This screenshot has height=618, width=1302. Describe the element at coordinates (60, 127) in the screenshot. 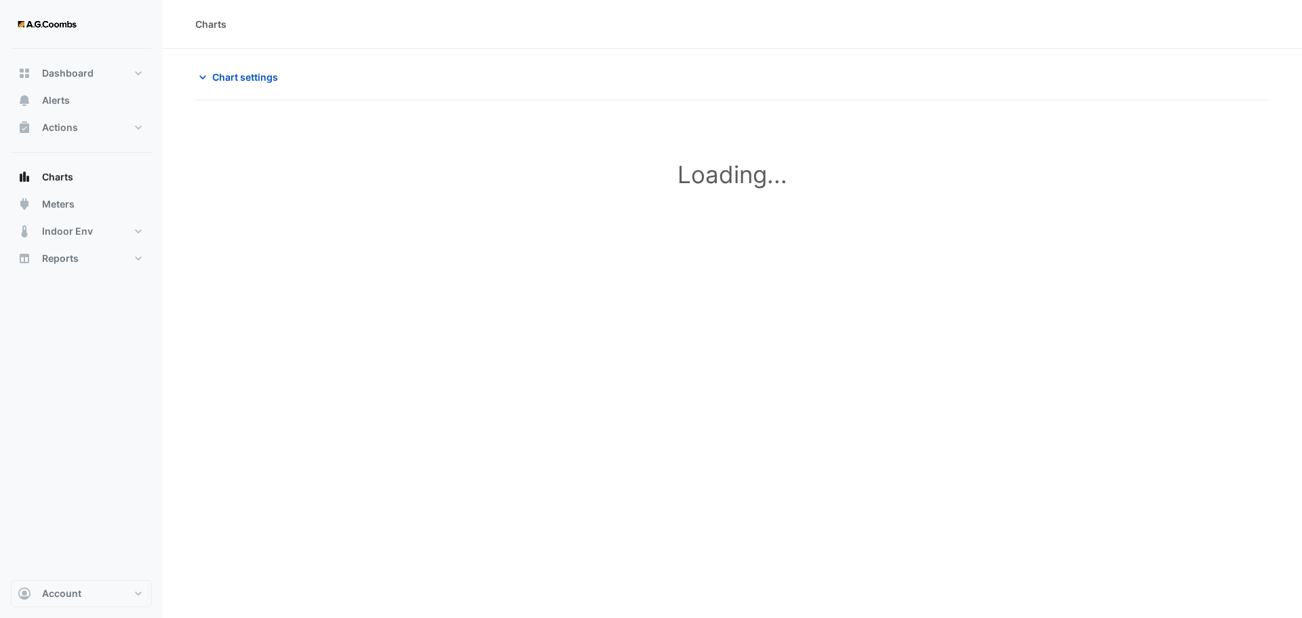

I see `span: Actions` at that location.